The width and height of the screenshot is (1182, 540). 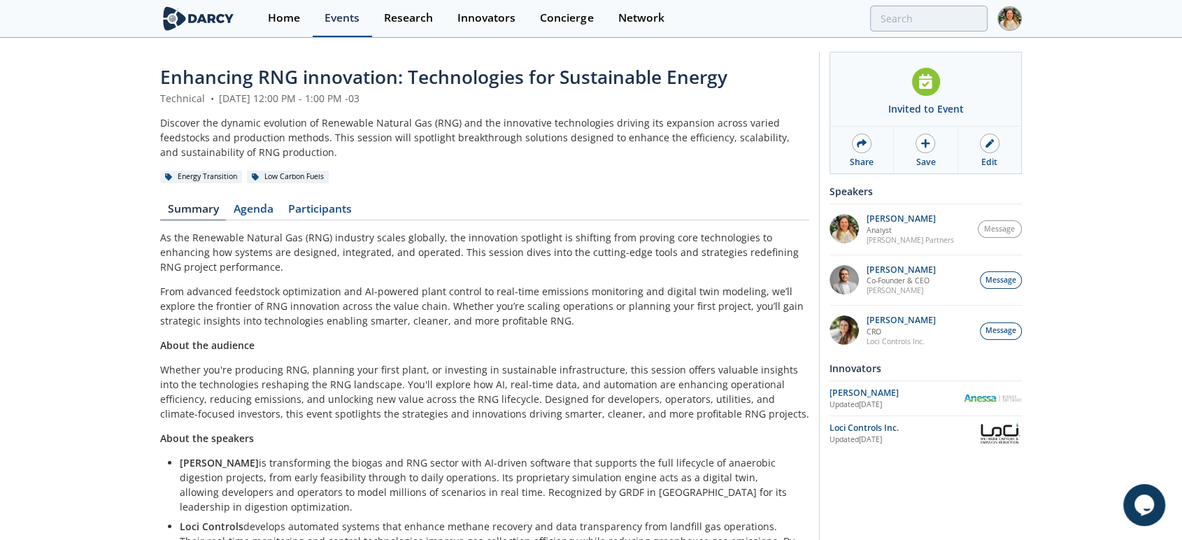 I want to click on img: Profile, so click(x=1009, y=18).